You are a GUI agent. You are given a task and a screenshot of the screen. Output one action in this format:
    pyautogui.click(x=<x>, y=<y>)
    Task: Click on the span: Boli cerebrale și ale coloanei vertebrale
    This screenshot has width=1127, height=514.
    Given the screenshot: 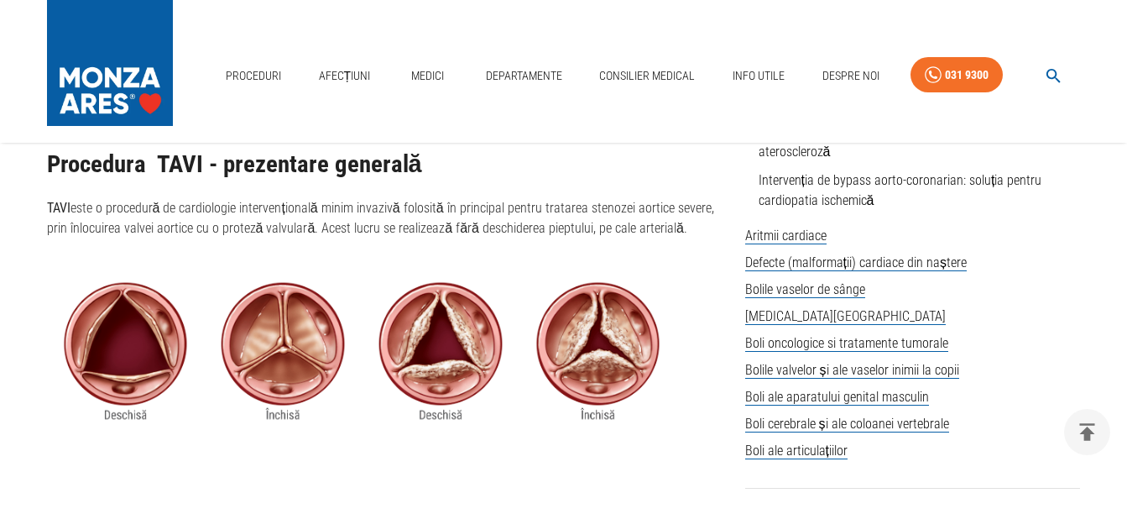 What is the action you would take?
    pyautogui.click(x=847, y=424)
    